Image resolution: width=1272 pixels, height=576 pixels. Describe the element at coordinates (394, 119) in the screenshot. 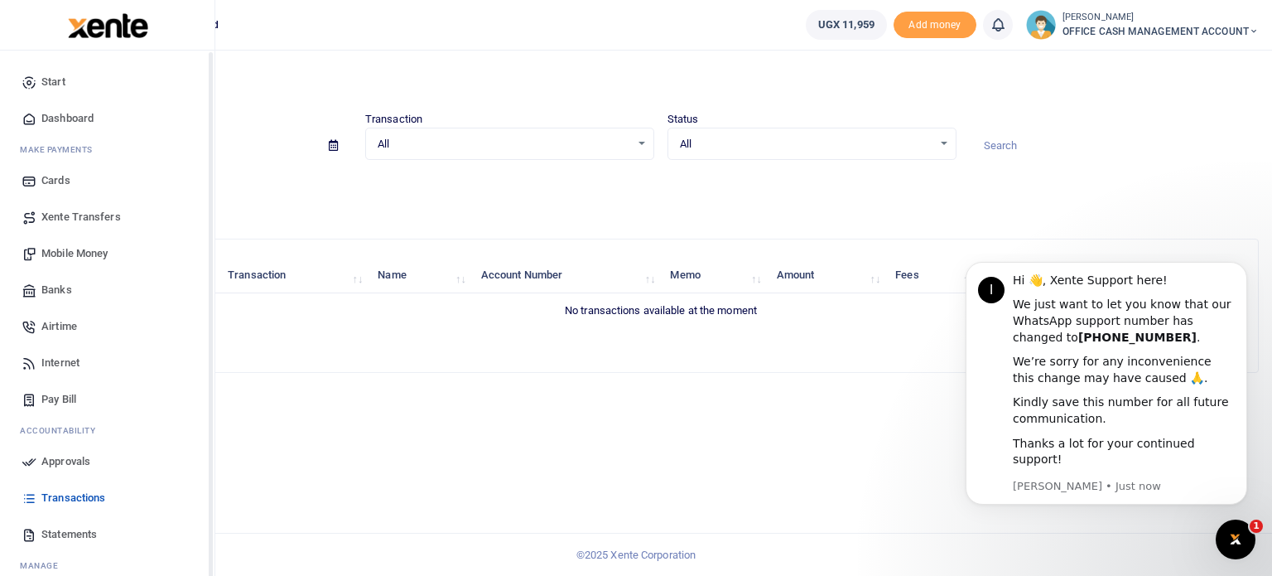

I see `label: Transaction` at that location.